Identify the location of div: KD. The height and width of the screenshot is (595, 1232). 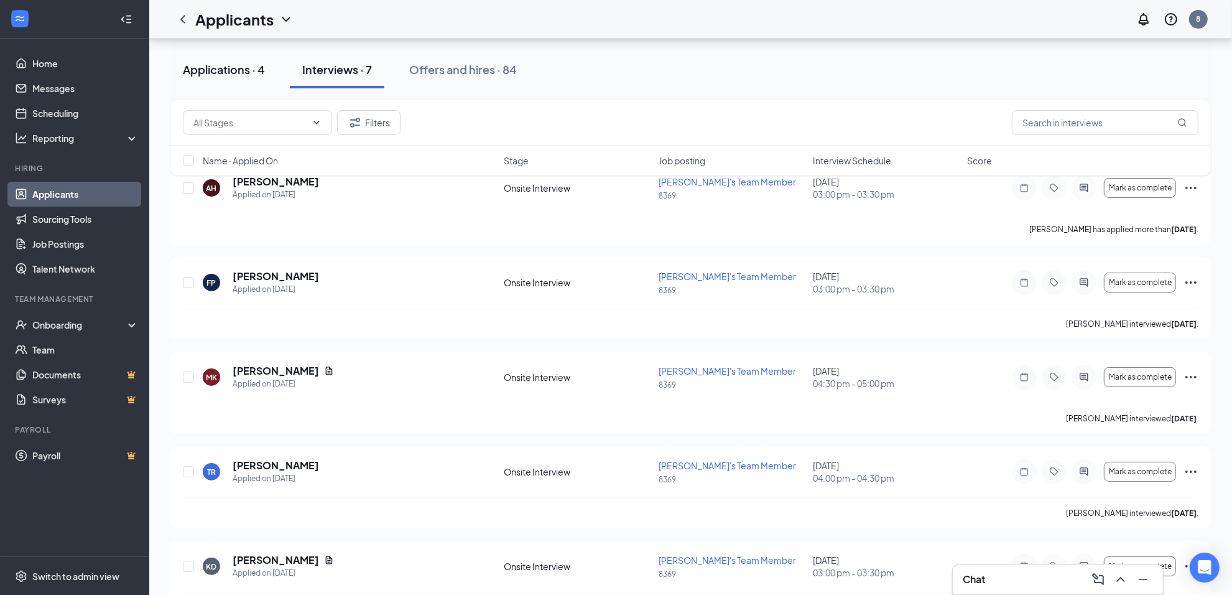
(211, 566).